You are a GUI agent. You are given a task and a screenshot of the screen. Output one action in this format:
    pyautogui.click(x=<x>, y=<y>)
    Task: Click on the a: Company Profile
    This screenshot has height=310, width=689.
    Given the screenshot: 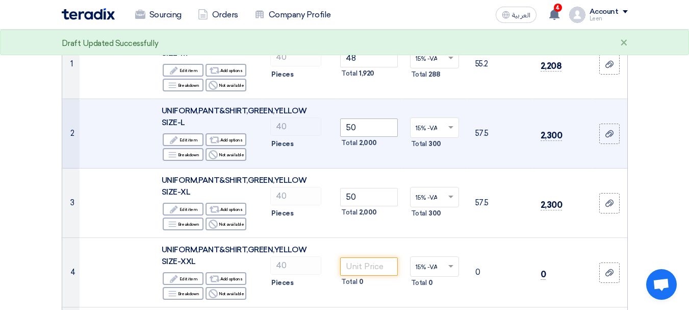 What is the action you would take?
    pyautogui.click(x=293, y=15)
    